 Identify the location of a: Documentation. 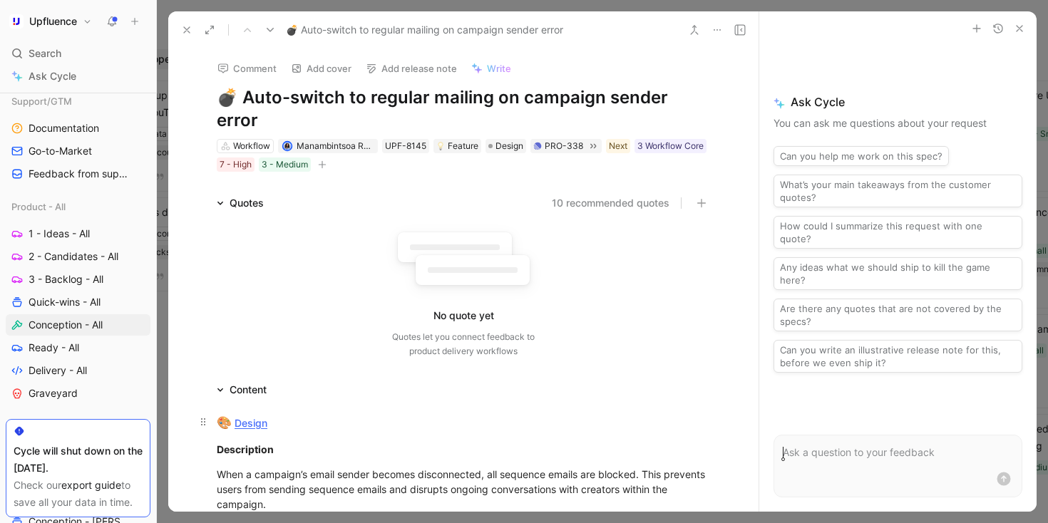
(78, 128).